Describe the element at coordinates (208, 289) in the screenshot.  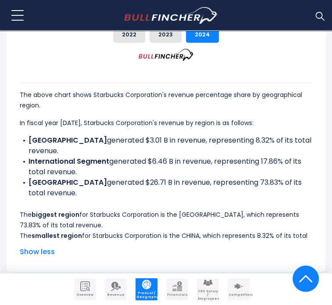
I see `a: Company Employees` at that location.